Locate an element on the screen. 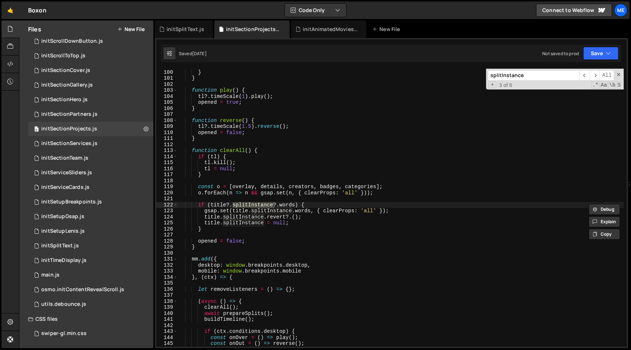 The width and height of the screenshot is (631, 350). button: Save is located at coordinates (601, 53).